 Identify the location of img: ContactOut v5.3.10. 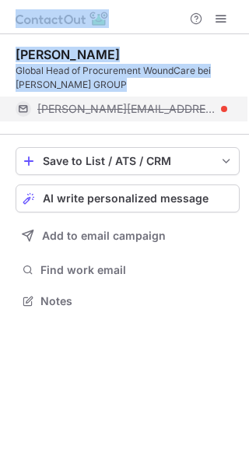
(62, 19).